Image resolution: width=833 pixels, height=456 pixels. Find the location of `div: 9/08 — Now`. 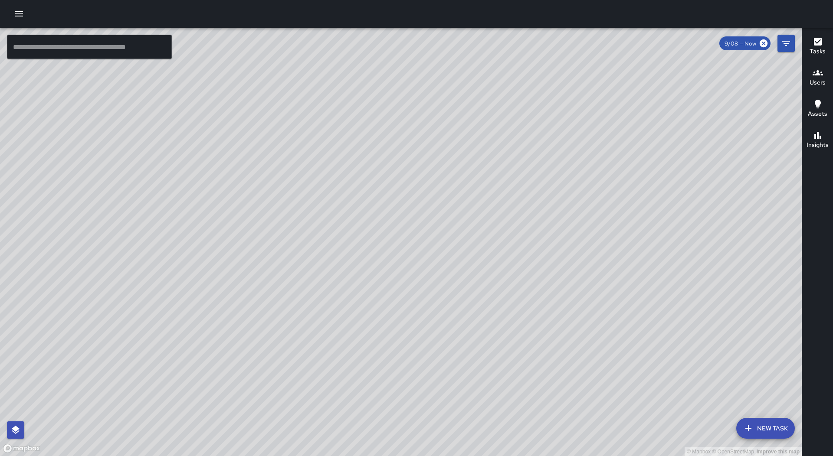

div: 9/08 — Now is located at coordinates (745, 43).